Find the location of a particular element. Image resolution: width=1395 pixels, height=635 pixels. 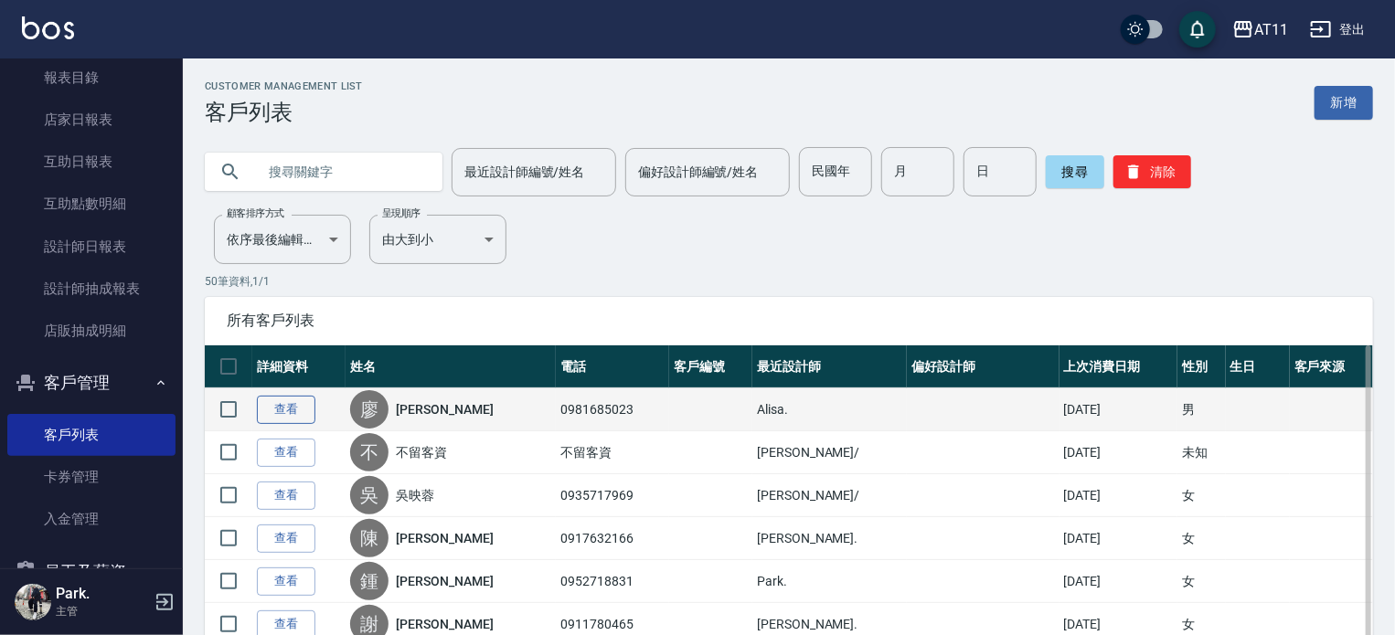

th: 電話 is located at coordinates (612, 366).